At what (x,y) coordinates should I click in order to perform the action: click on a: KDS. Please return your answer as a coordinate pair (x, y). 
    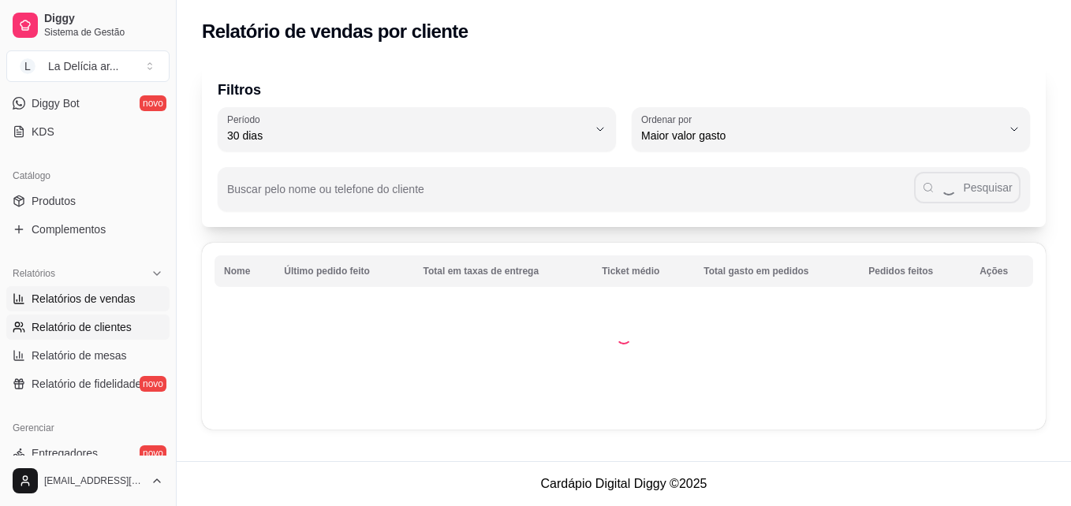
    Looking at the image, I should click on (88, 132).